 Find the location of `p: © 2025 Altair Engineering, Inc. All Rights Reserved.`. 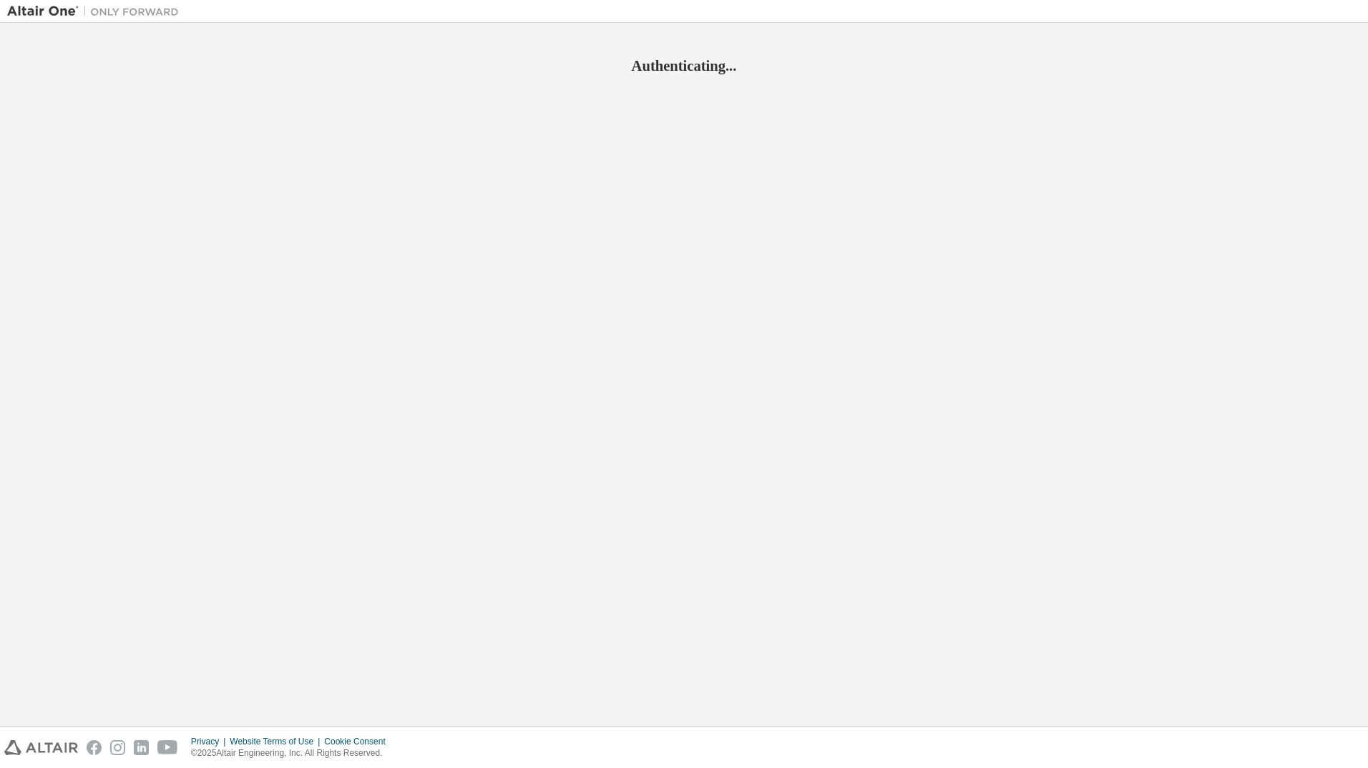

p: © 2025 Altair Engineering, Inc. All Rights Reserved. is located at coordinates (293, 753).